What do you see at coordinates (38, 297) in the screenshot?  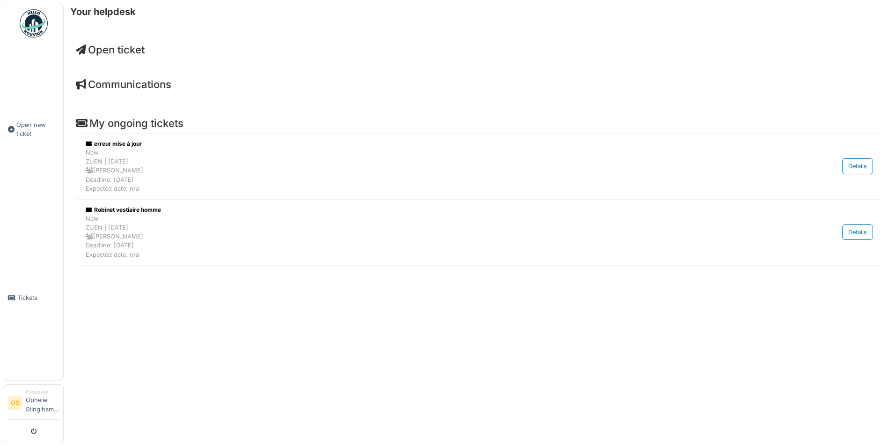 I see `span: Tickets` at bounding box center [38, 297].